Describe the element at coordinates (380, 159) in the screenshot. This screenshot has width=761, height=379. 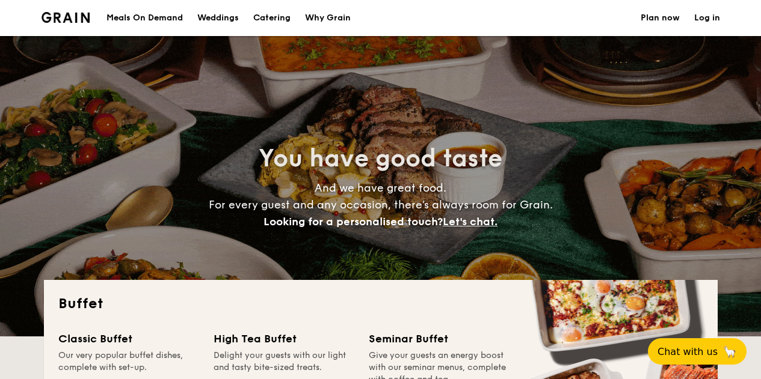
I see `span: You have good taste` at that location.